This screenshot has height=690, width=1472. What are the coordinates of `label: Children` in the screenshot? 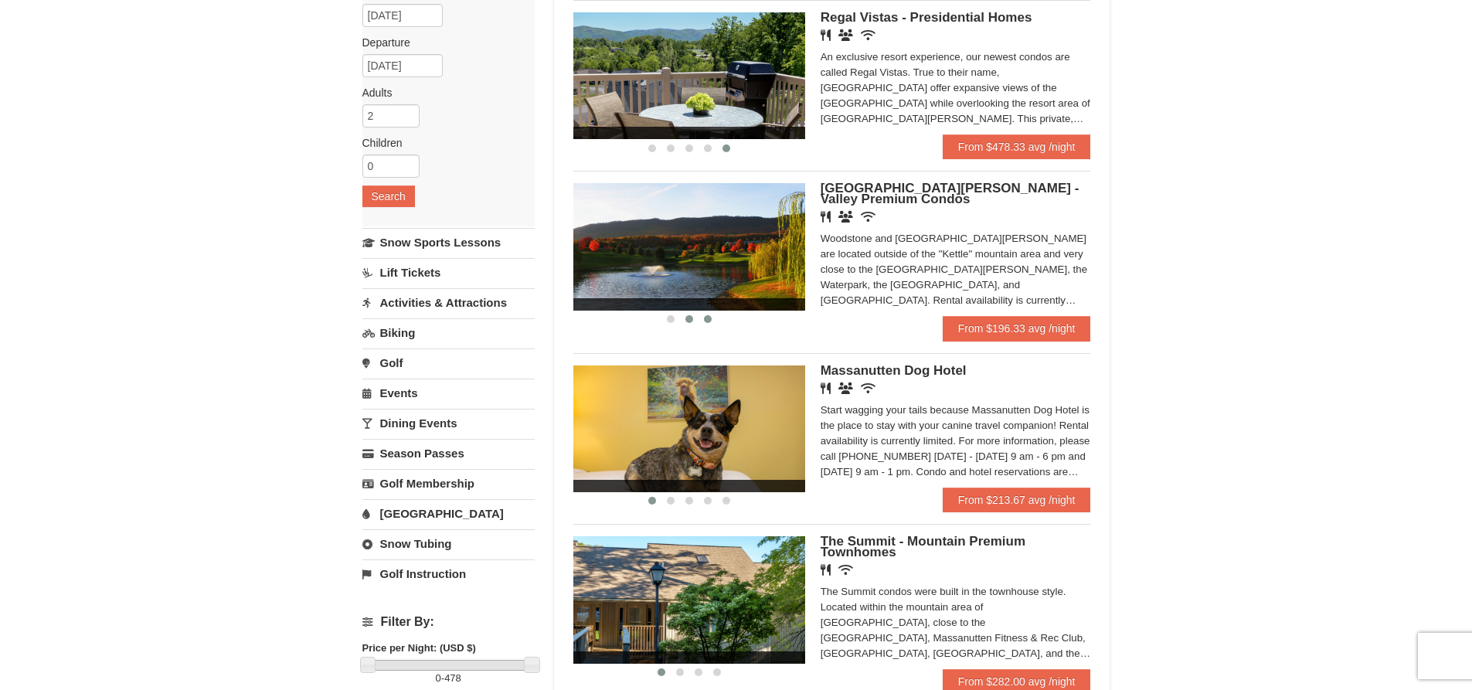 It's located at (443, 143).